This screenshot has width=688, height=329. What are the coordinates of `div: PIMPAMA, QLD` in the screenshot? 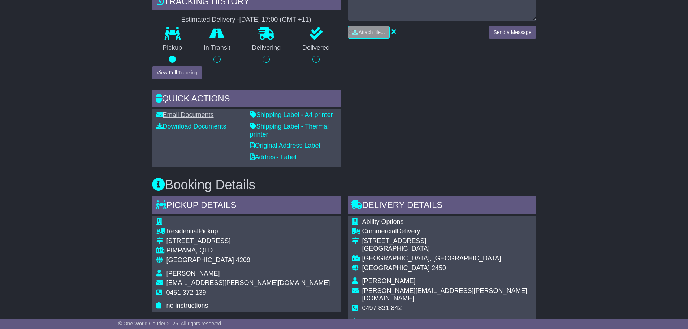 It's located at (248, 250).